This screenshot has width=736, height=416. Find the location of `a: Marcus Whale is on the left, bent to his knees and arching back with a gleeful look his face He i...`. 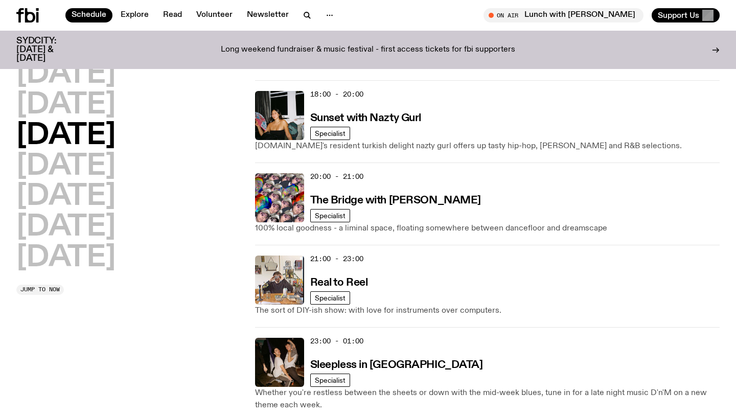

a: Marcus Whale is on the left, bent to his knees and arching back with a gleeful look his face He i... is located at coordinates (280, 362).